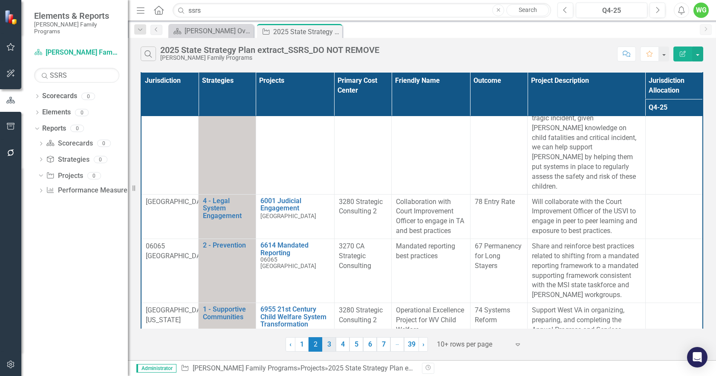  Describe the element at coordinates (384, 344) in the screenshot. I see `a: 7` at that location.